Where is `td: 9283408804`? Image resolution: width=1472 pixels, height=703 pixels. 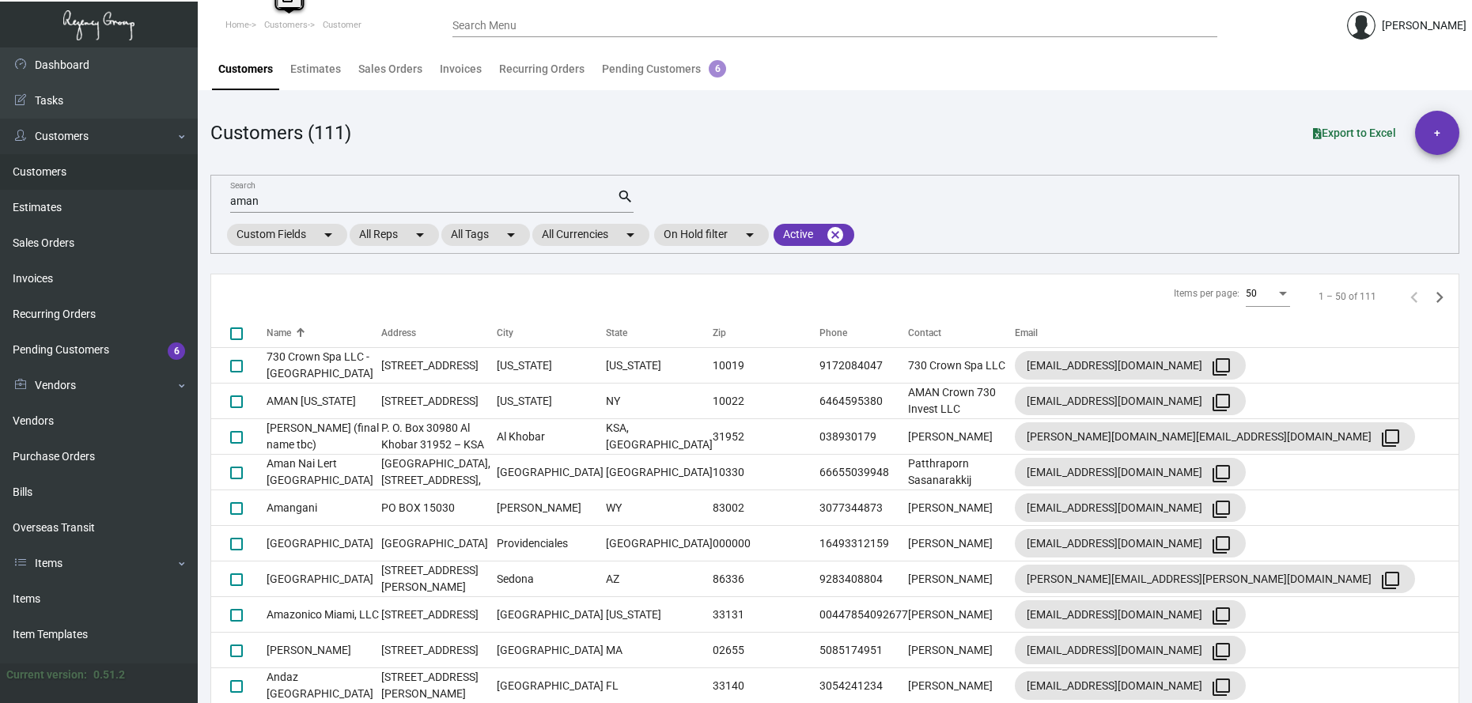
td: 9283408804 is located at coordinates (864, 579).